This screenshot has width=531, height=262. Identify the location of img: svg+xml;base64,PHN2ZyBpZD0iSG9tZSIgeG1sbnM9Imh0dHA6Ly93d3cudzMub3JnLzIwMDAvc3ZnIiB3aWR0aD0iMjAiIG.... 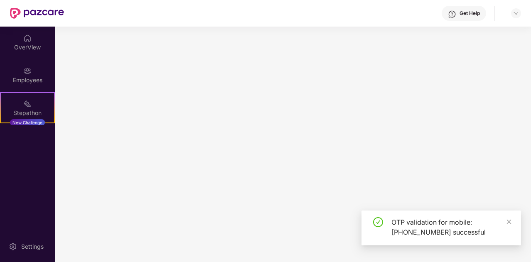
(27, 38).